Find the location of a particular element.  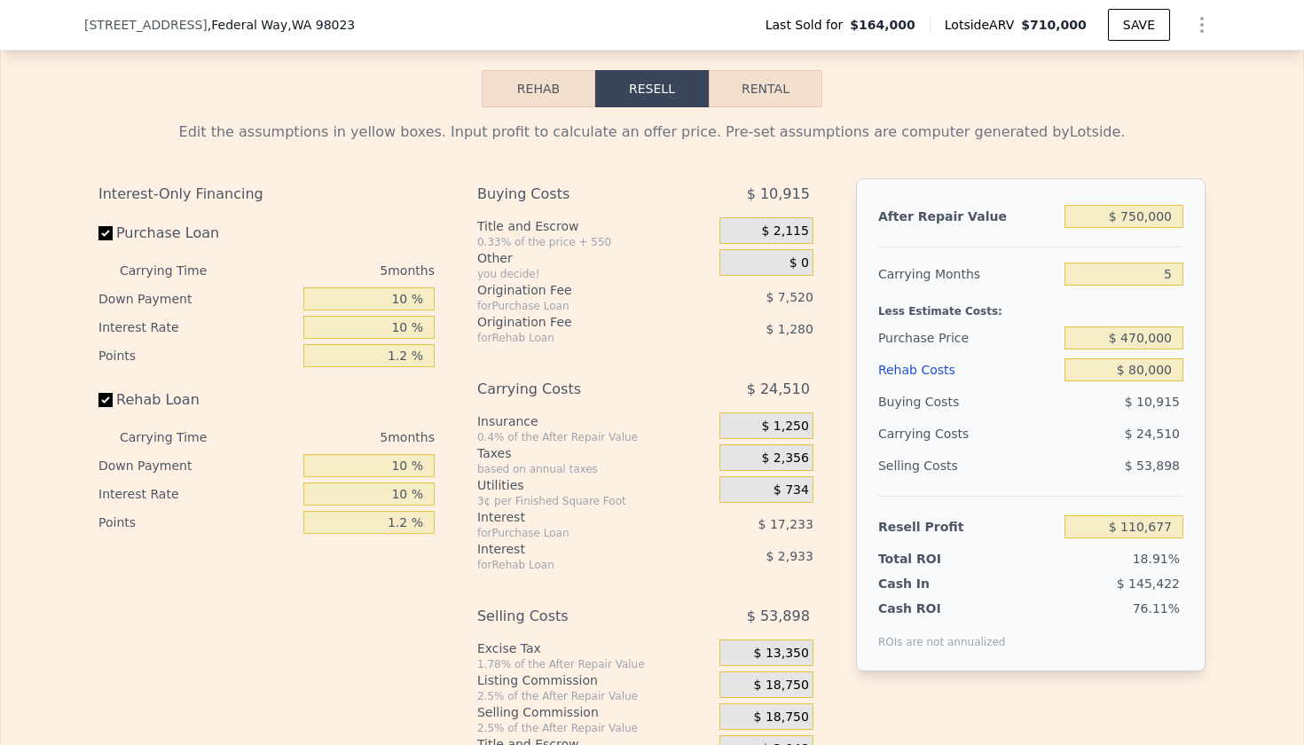

div: Carrying Months is located at coordinates (968, 274).